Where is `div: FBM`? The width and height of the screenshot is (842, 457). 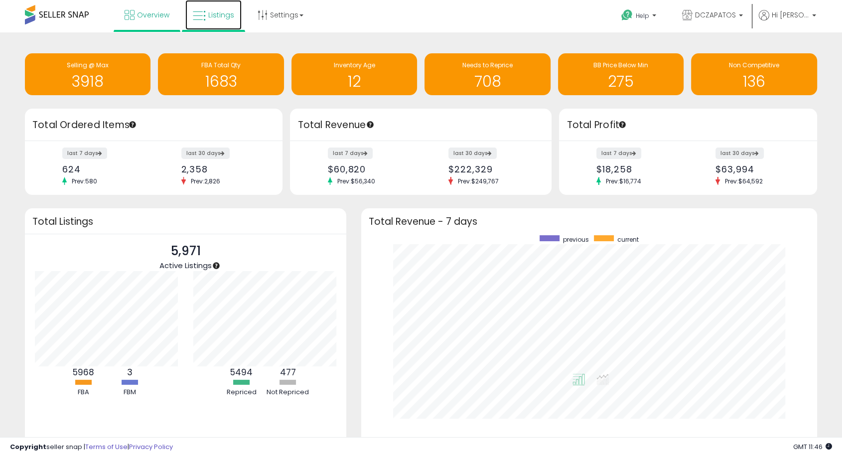
div: FBM is located at coordinates (130, 392).